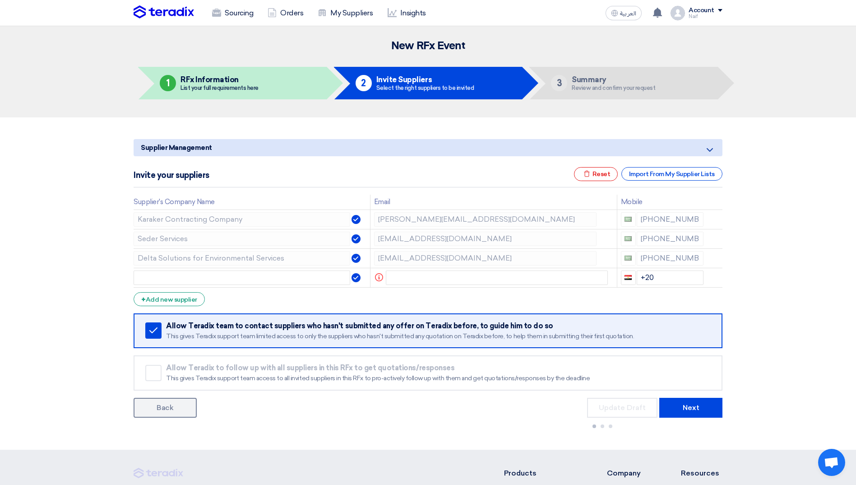 Image resolution: width=856 pixels, height=485 pixels. I want to click on div: 3, so click(559, 83).